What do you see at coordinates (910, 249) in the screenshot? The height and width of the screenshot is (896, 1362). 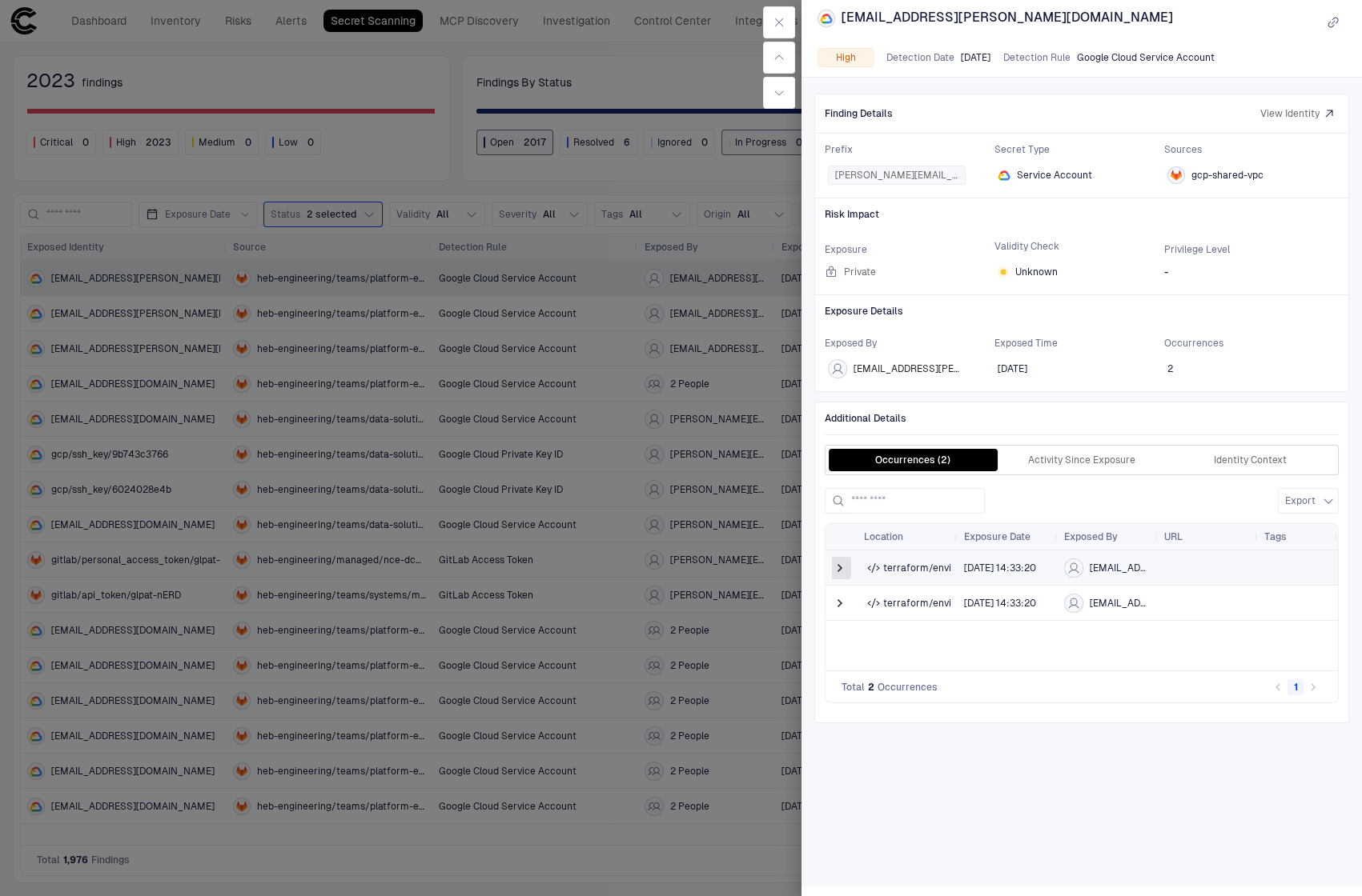 I see `span: Exposure` at bounding box center [910, 249].